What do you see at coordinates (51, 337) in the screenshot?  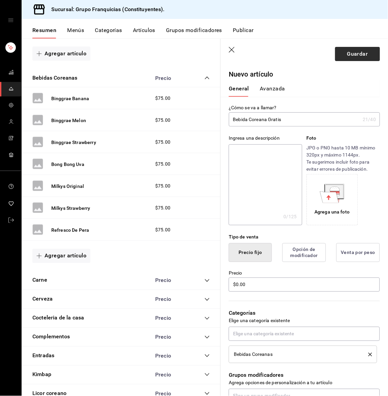 I see `button: Complementos` at bounding box center [51, 337].